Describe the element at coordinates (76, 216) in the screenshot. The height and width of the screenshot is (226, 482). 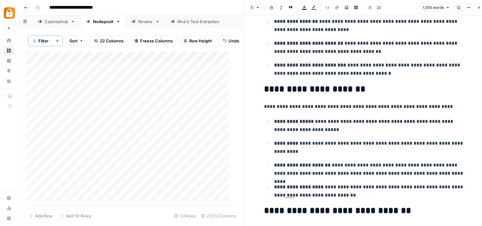
I see `button: Add 10 Rows` at that location.